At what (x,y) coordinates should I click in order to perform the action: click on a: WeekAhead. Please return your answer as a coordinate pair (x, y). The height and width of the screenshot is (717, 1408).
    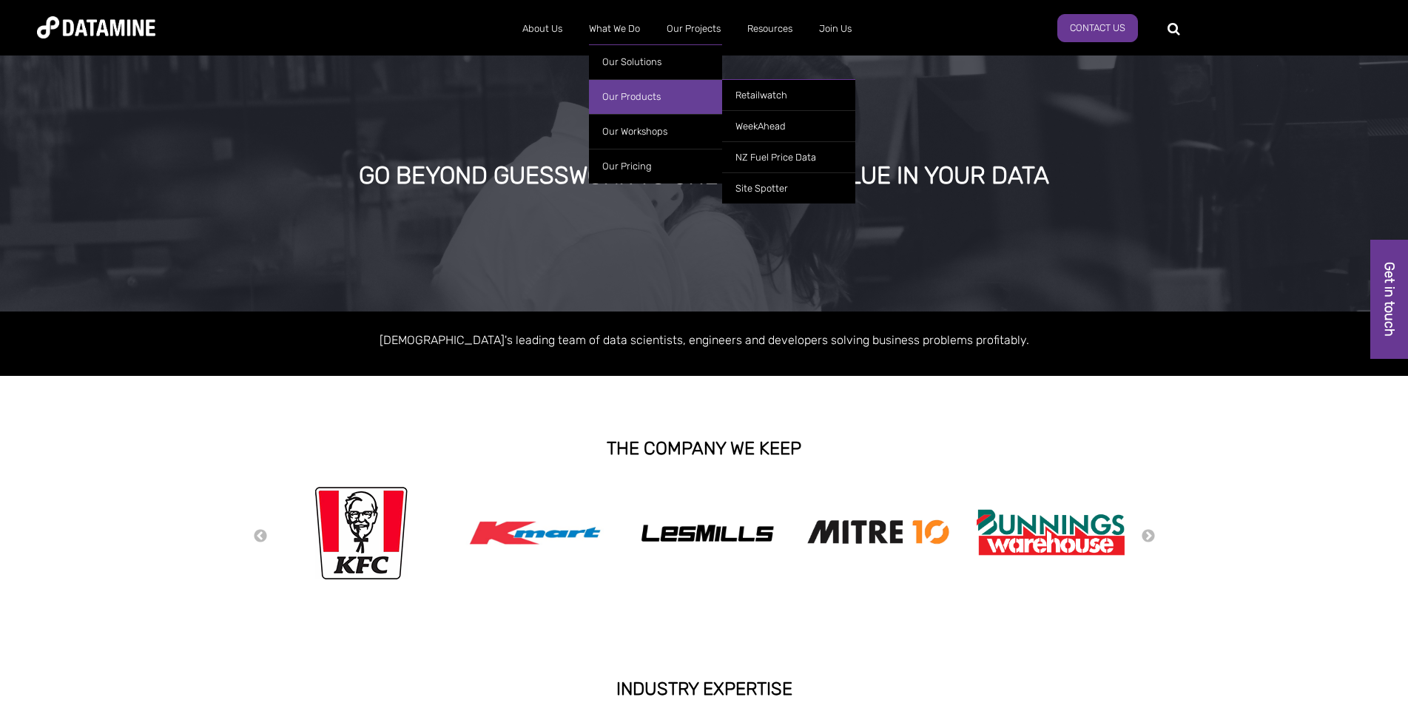
    Looking at the image, I should click on (789, 126).